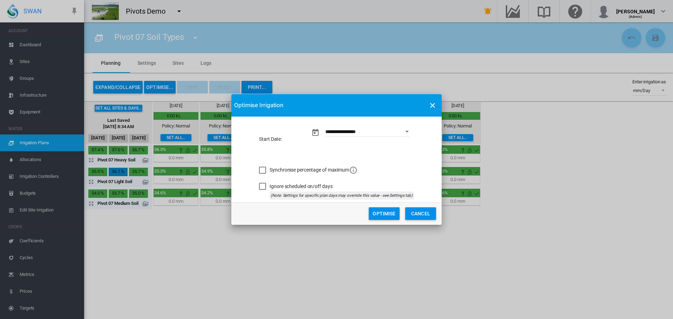 The width and height of the screenshot is (673, 319). What do you see at coordinates (315, 133) in the screenshot?
I see `button: md-calendar` at bounding box center [315, 133].